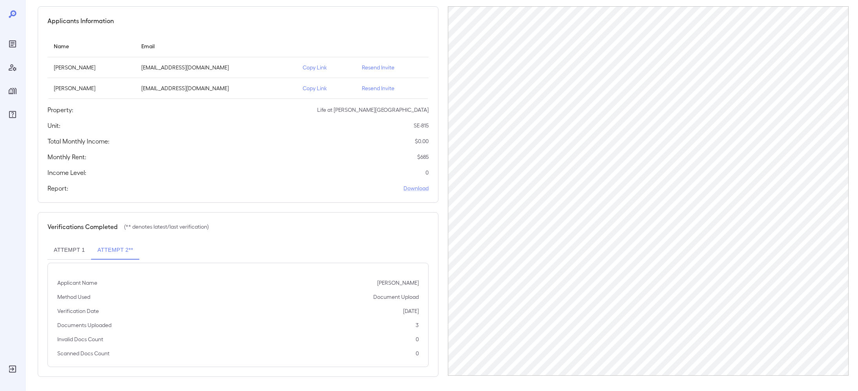 The width and height of the screenshot is (858, 391). Describe the element at coordinates (80, 21) in the screenshot. I see `h5: Applicants Information` at that location.